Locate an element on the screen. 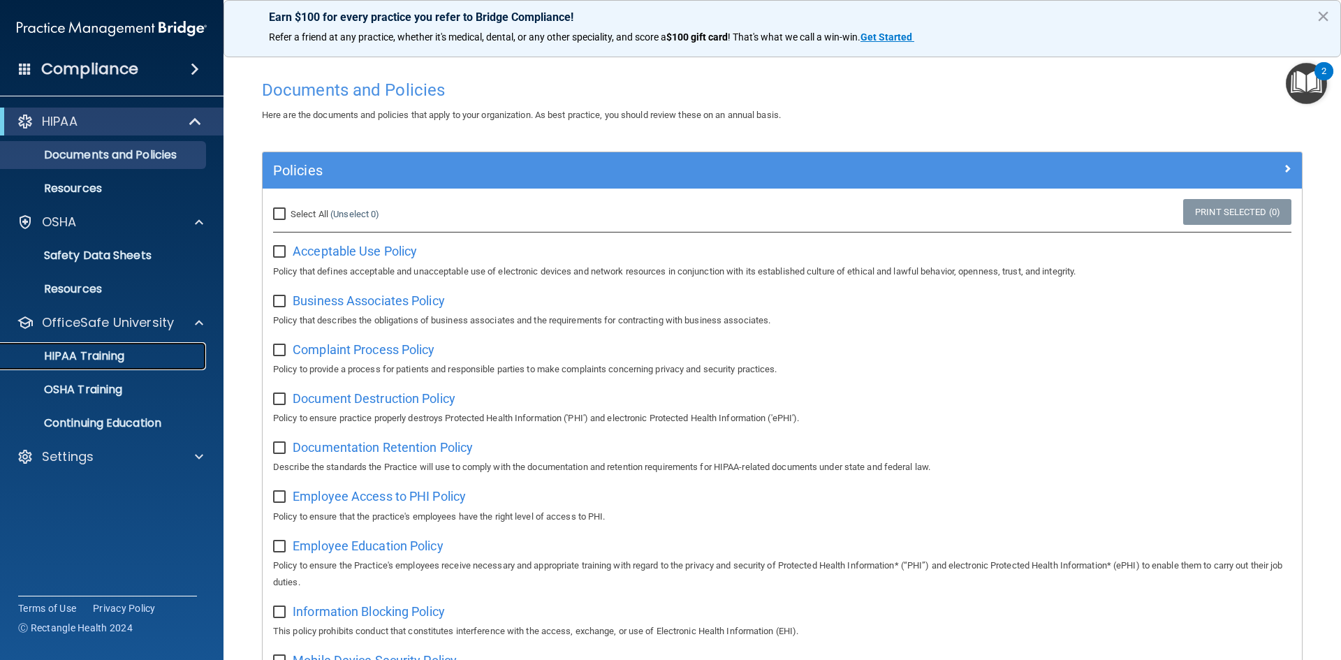  p: This policy prohibits conduct that constitutes interference with the access, exchange, or use of ... is located at coordinates (782, 632).